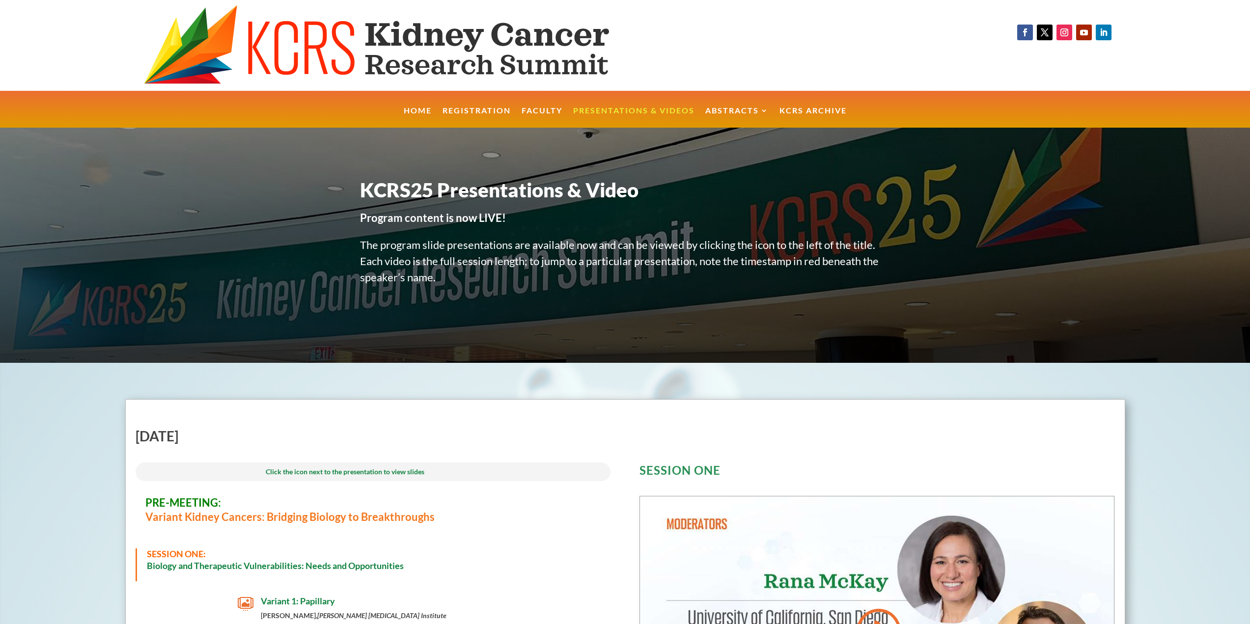 The height and width of the screenshot is (624, 1250). I want to click on a: KCRS Archive, so click(813, 117).